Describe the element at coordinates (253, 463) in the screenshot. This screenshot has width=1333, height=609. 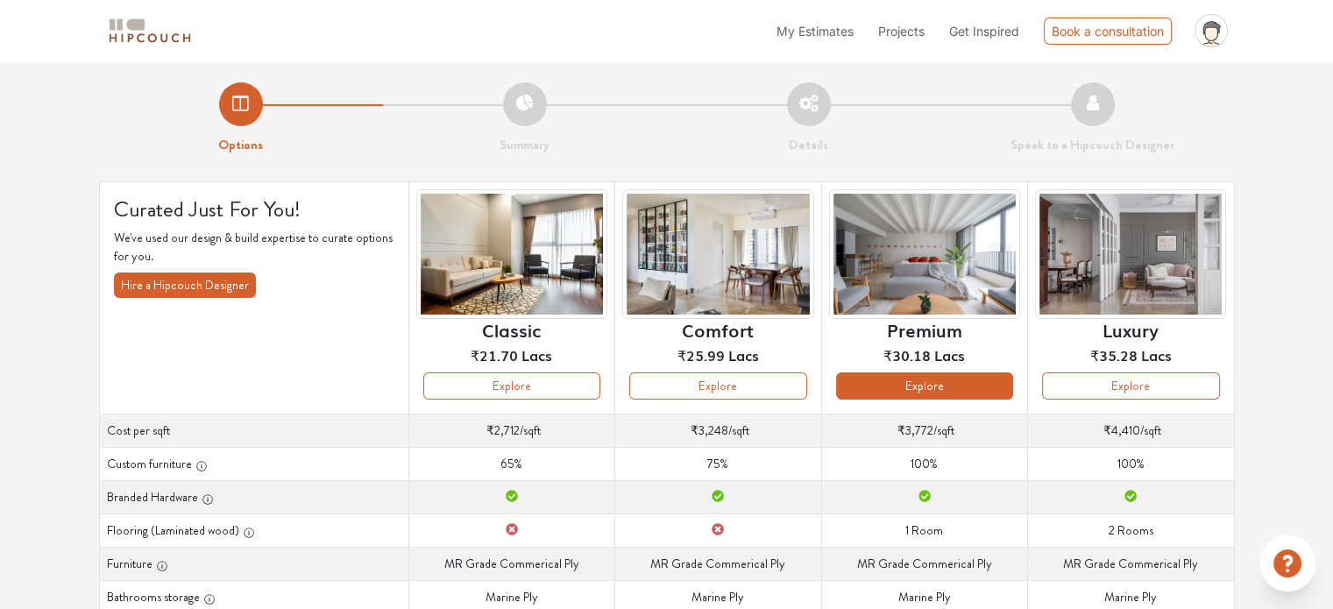
I see `th: Custom furniture` at that location.